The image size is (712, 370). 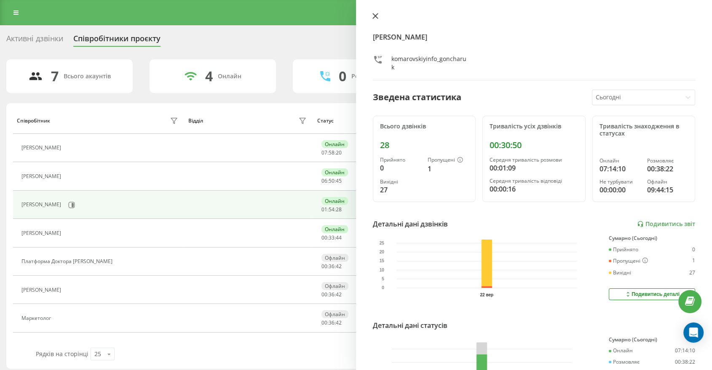 What do you see at coordinates (98, 354) in the screenshot?
I see `div: 25` at bounding box center [98, 354].